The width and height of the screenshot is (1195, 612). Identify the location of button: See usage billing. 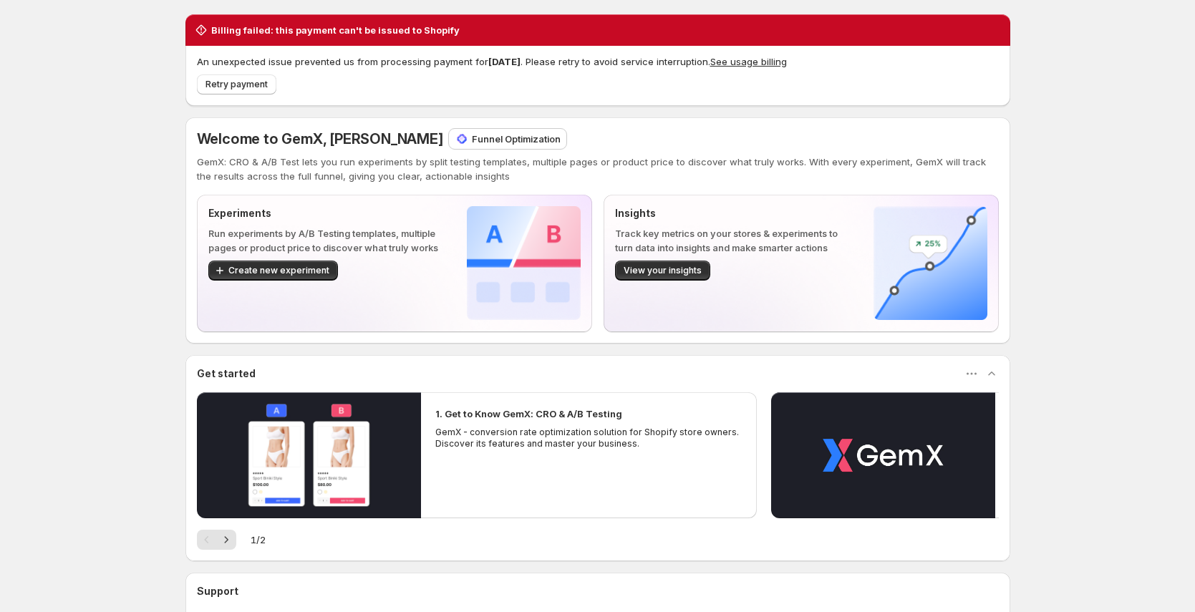
(748, 62).